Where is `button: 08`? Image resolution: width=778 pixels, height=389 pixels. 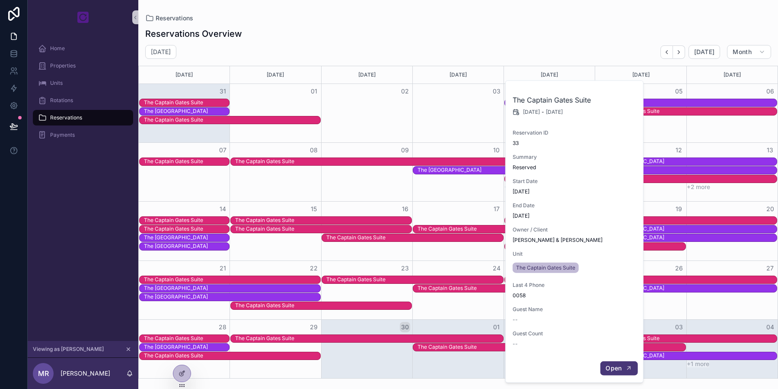
button: 08 is located at coordinates (314, 150).